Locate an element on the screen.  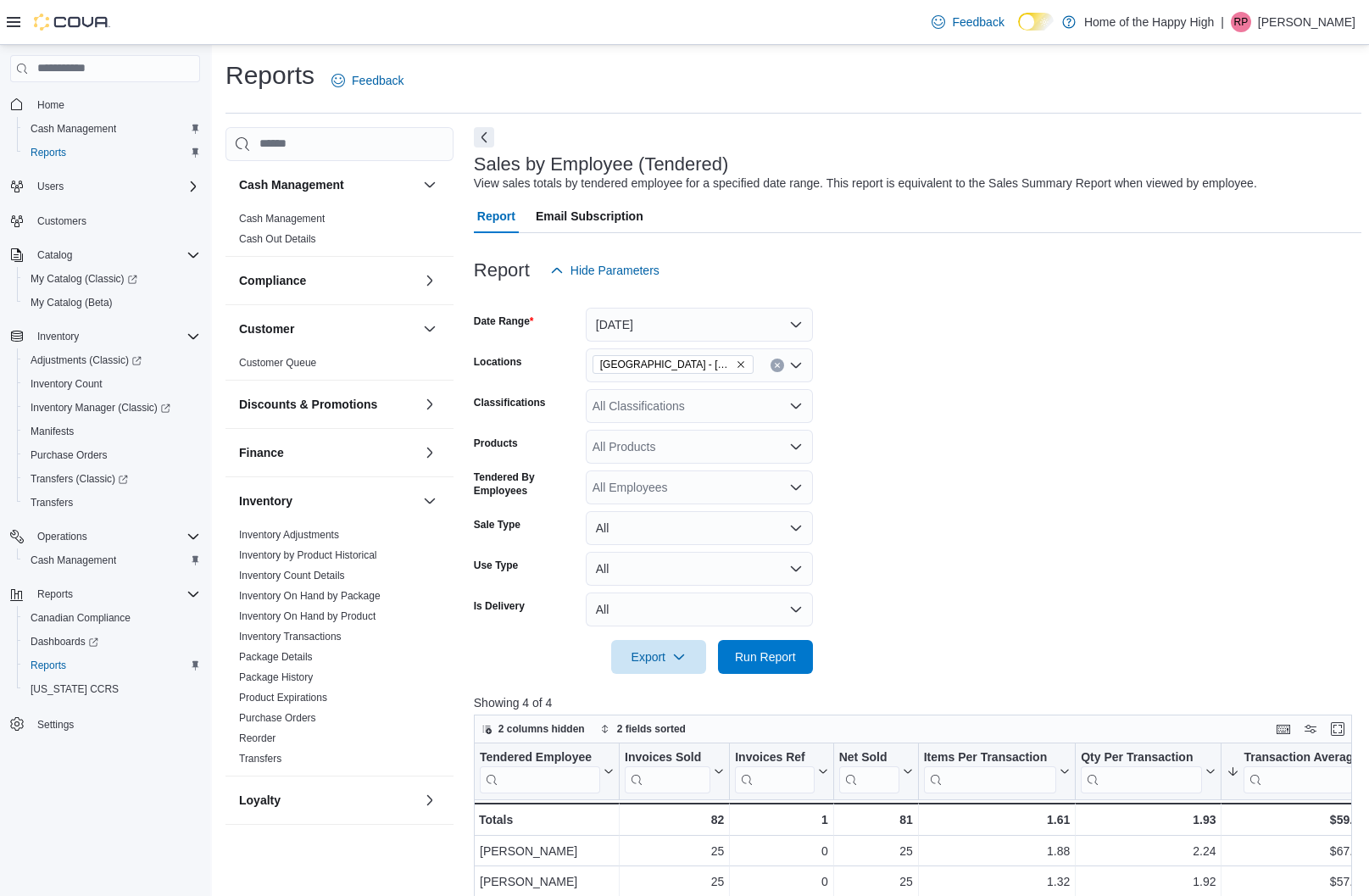
button: Users is located at coordinates (50, 187).